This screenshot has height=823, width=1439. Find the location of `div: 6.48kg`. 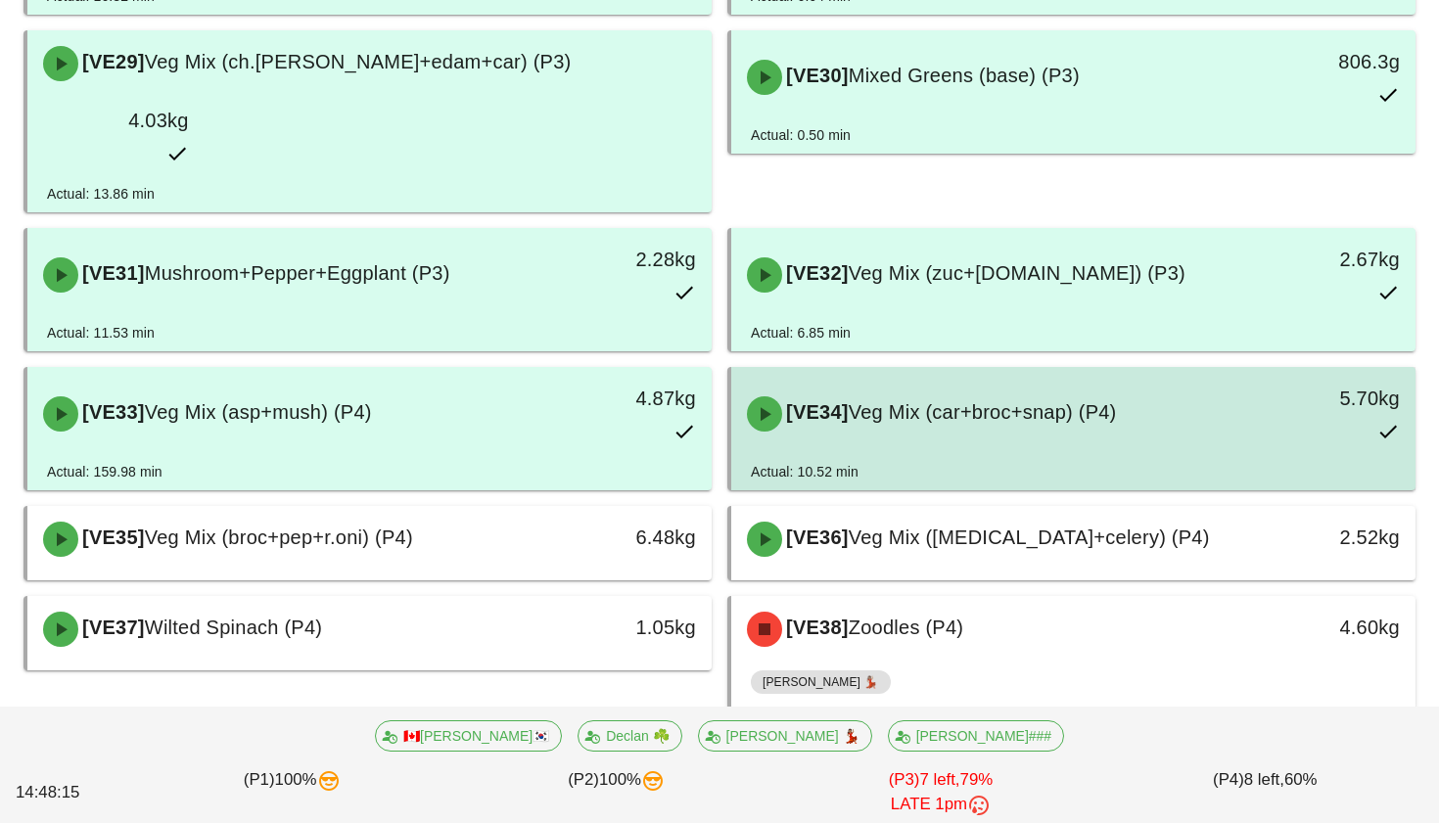

div: 6.48kg is located at coordinates (623, 537).